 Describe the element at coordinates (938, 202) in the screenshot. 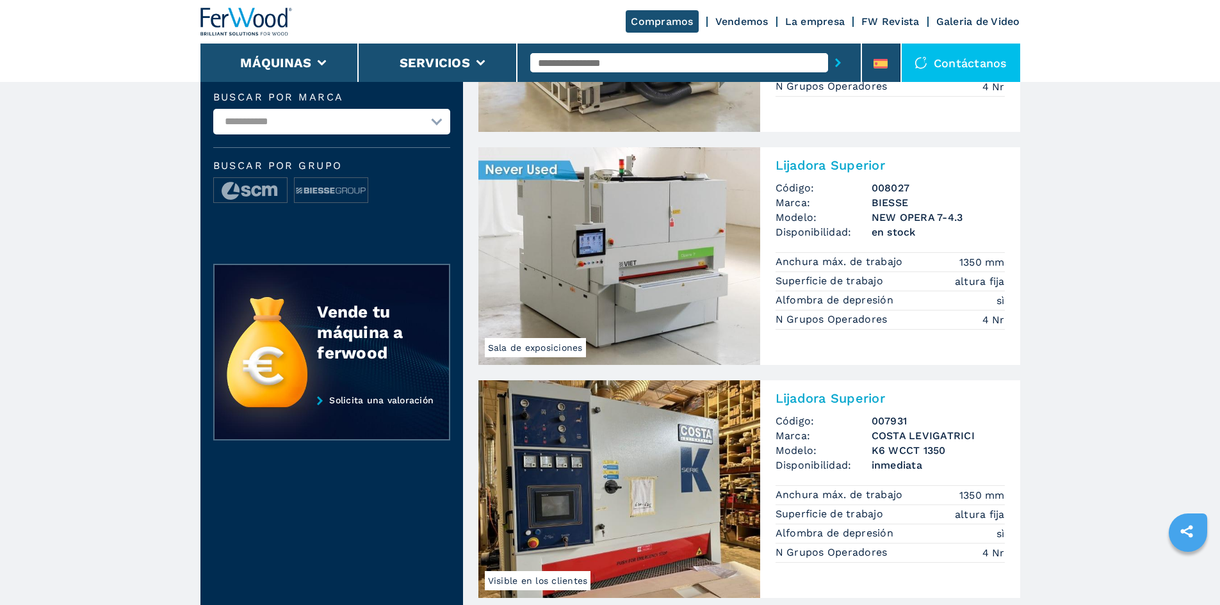

I see `h3: BIESSE` at that location.